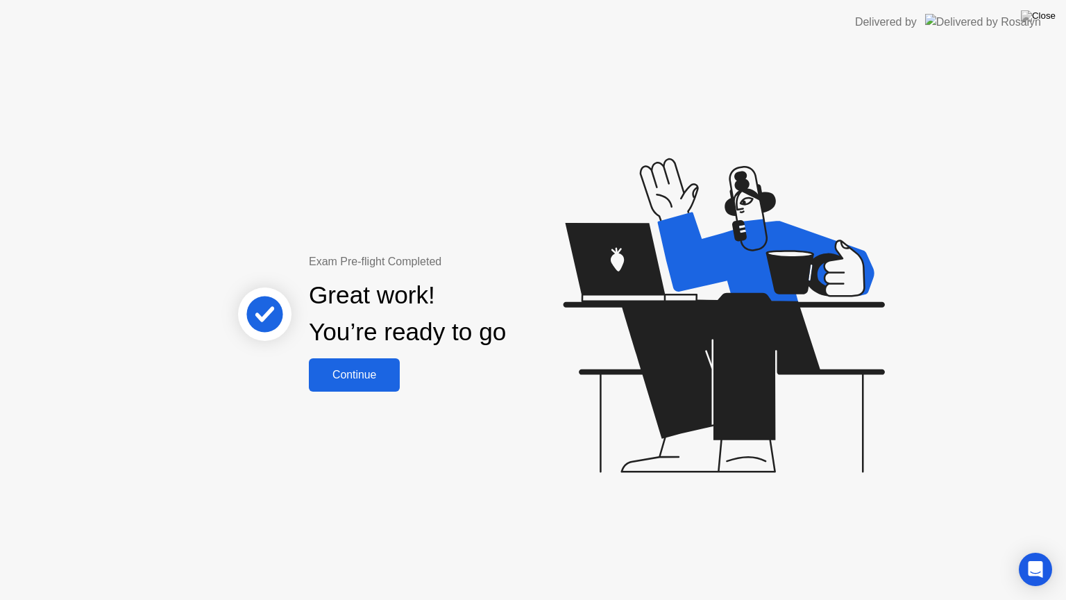 The width and height of the screenshot is (1066, 600). Describe the element at coordinates (354, 375) in the screenshot. I see `div: Continue` at that location.